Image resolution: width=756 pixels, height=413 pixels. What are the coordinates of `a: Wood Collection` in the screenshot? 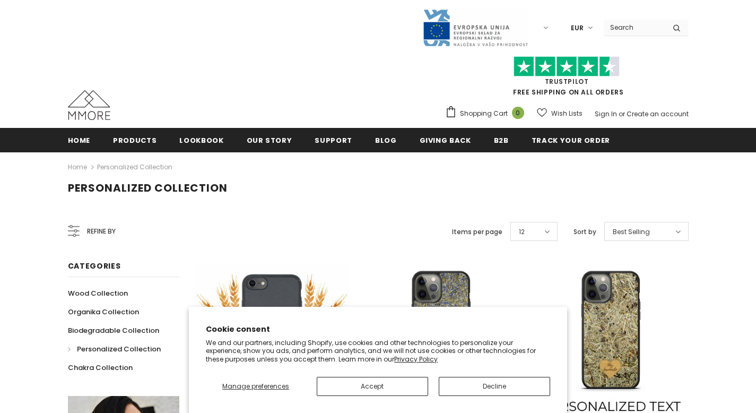 It's located at (98, 293).